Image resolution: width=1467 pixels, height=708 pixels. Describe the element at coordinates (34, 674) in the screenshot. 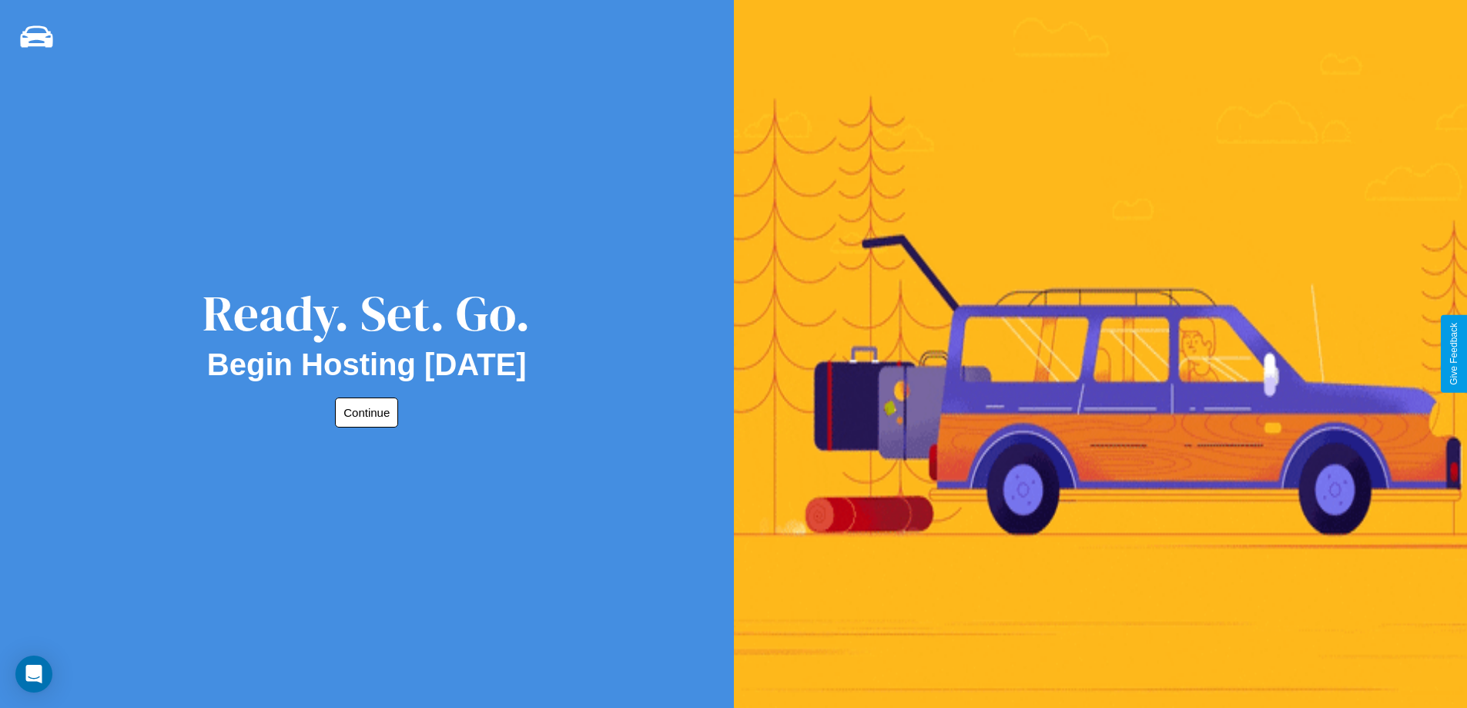

I see `div: Open Intercom Messenger` at that location.